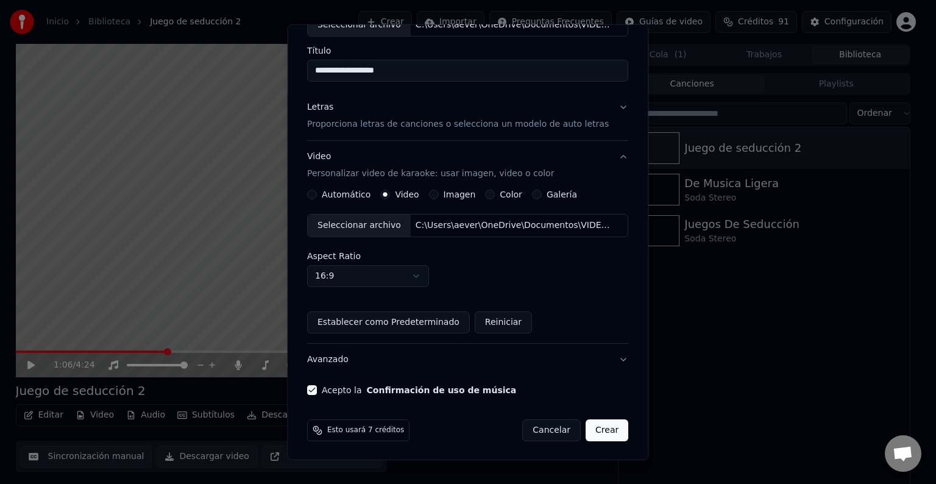  Describe the element at coordinates (457, 124) in the screenshot. I see `p: Proporciona letras de canciones o selecciona un modelo de auto letras` at that location.